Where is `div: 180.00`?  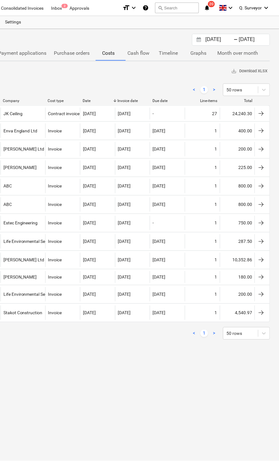 div: 180.00 is located at coordinates (237, 278).